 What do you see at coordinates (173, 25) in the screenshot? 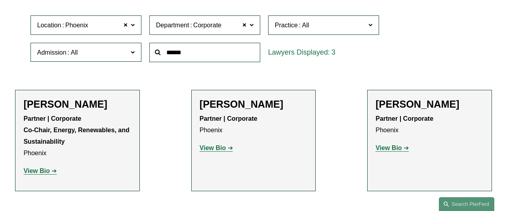
I see `span: Department` at bounding box center [173, 25].